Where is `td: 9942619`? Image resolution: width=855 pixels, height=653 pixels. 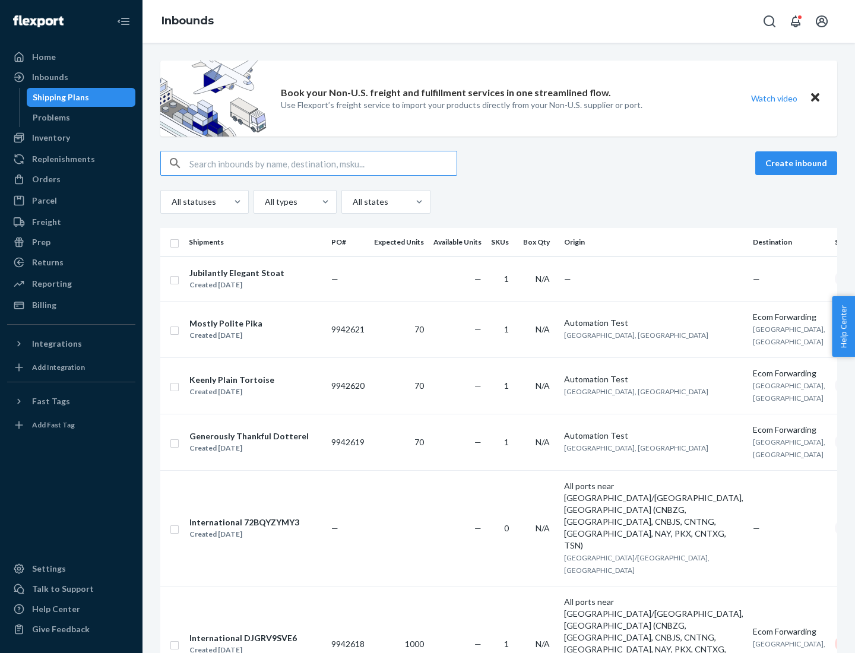 td: 9942619 is located at coordinates (348, 442).